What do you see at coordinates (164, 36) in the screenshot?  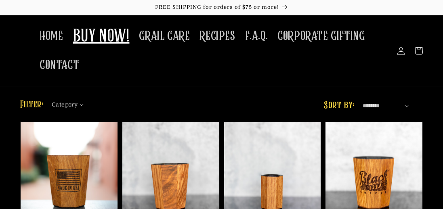 I see `a: GRAIL CARE` at bounding box center [164, 36].